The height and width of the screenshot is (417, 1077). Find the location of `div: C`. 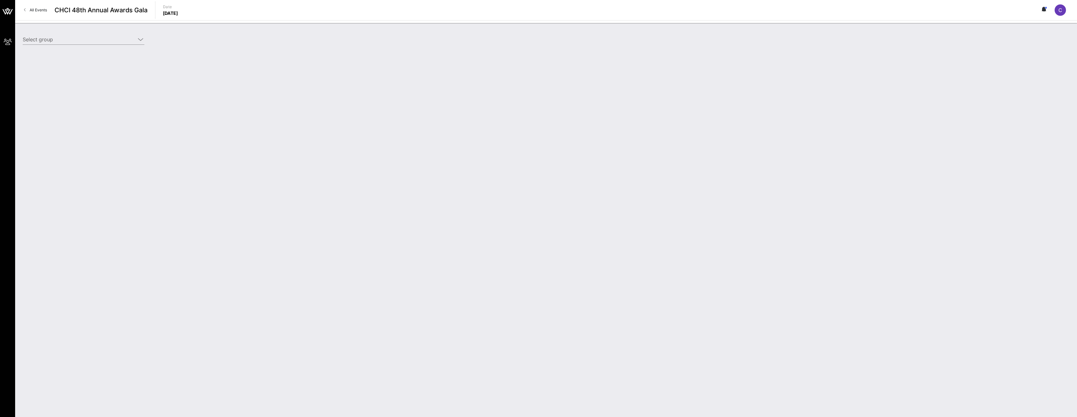

div: C is located at coordinates (1060, 10).